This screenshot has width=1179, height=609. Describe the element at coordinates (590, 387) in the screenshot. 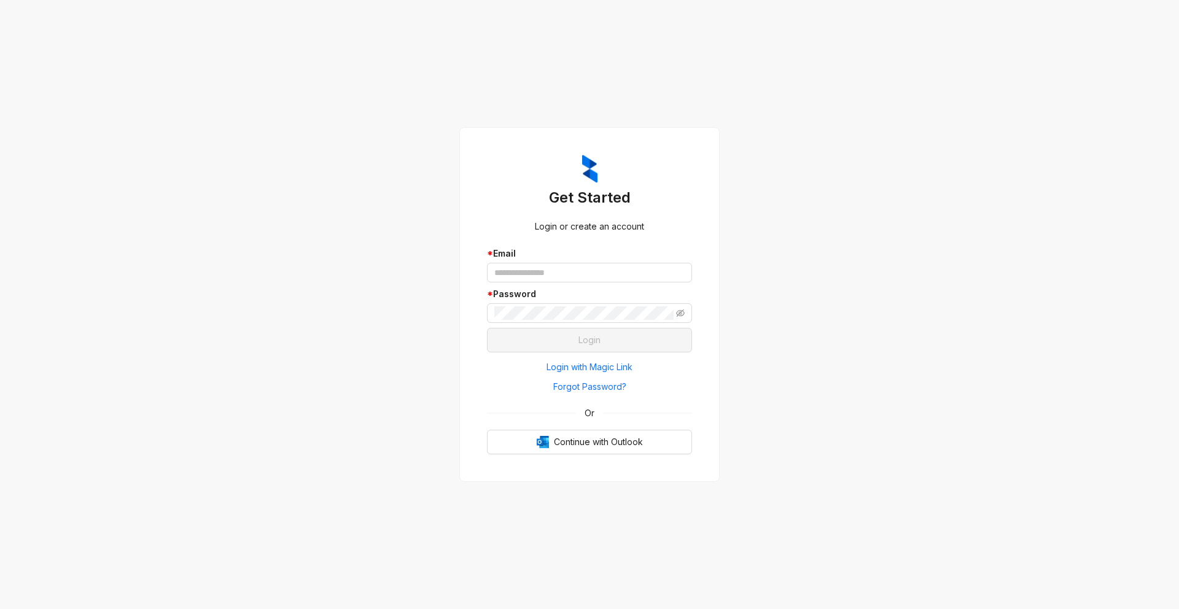

I see `button: Forgot Password?` at that location.